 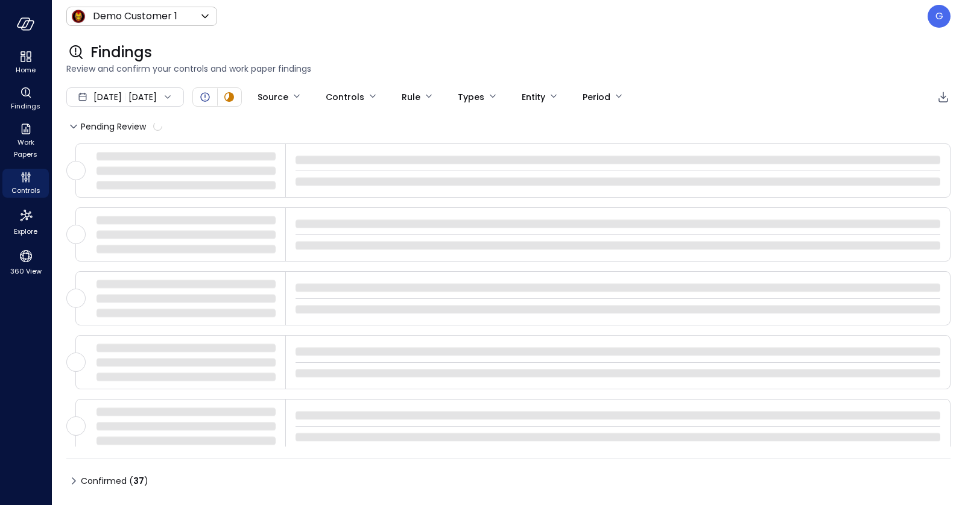 I want to click on span: 360 View, so click(x=26, y=271).